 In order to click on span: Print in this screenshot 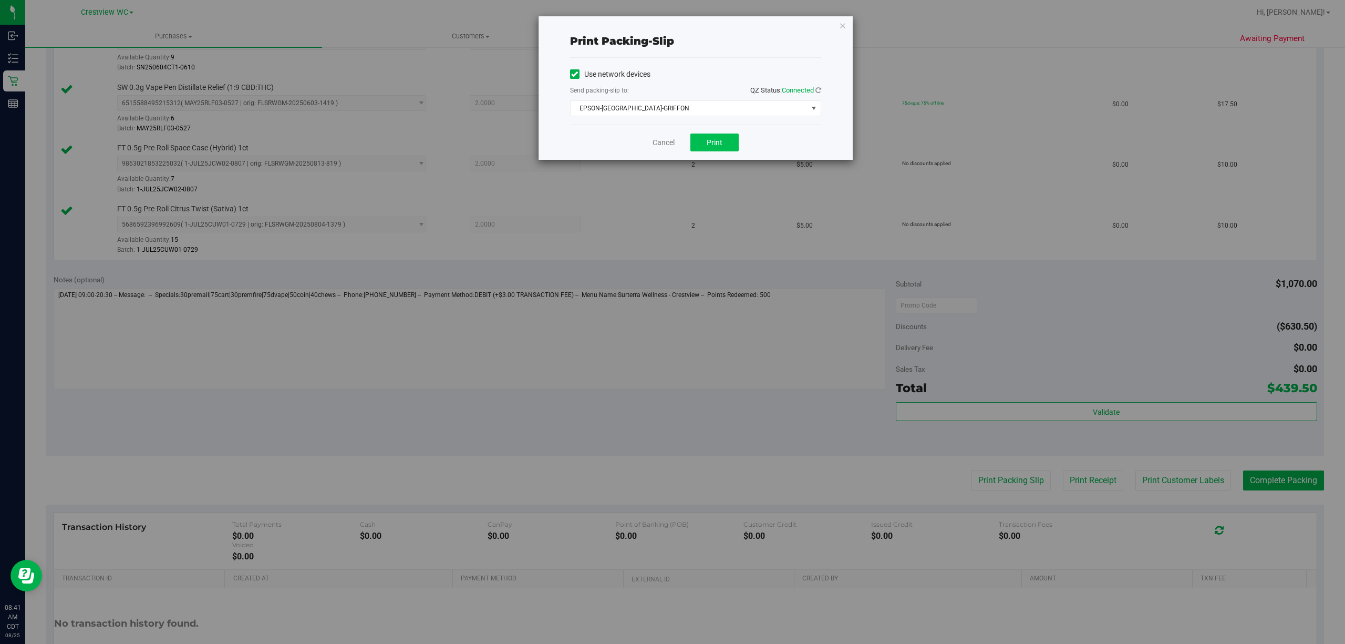, I will do `click(714, 142)`.